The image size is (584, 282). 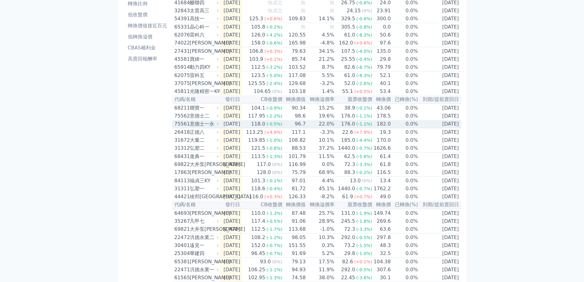 What do you see at coordinates (181, 116) in the screenshot?
I see `div: 75562` at bounding box center [181, 116].